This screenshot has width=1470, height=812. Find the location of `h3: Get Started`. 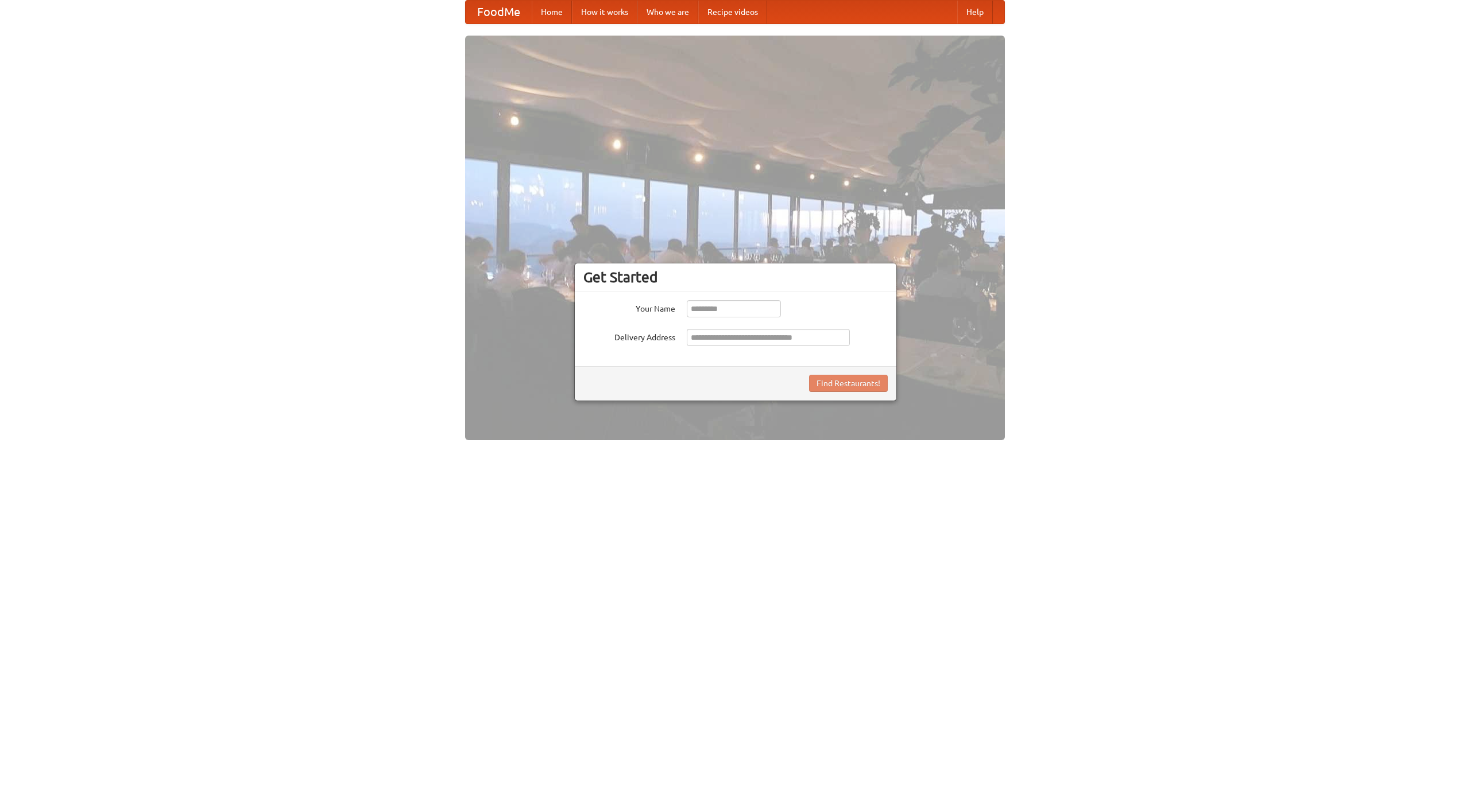

h3: Get Started is located at coordinates (735, 278).